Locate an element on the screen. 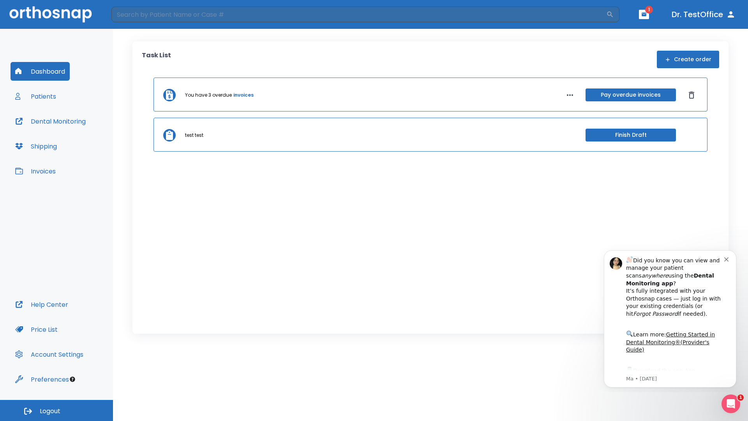  div: Learn more: ​ is located at coordinates (83, 102).